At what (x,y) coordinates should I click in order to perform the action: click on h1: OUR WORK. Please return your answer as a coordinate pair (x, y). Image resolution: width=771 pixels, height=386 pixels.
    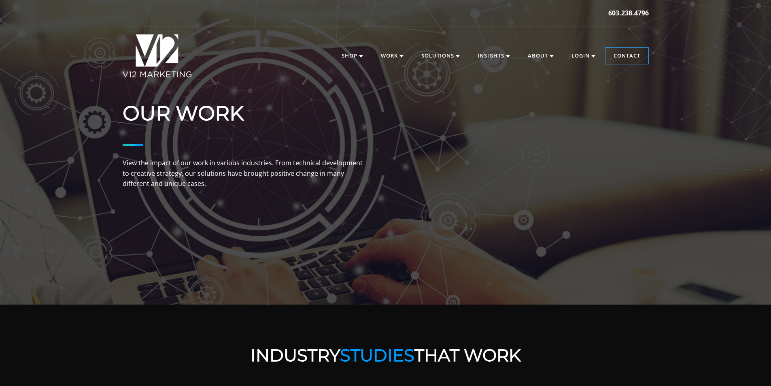
    Looking at the image, I should click on (244, 113).